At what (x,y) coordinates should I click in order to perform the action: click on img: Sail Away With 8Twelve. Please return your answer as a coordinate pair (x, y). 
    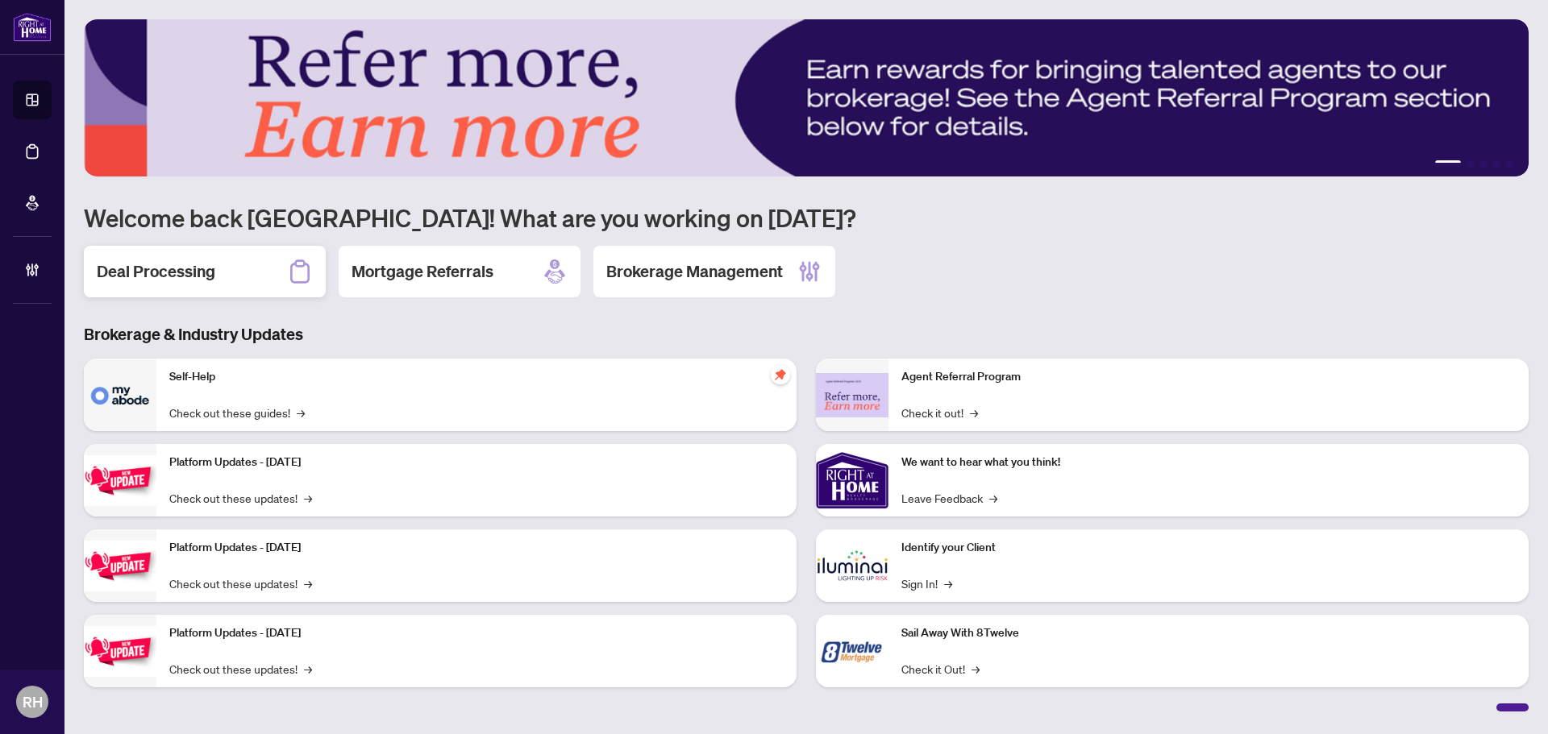
    Looking at the image, I should click on (852, 651).